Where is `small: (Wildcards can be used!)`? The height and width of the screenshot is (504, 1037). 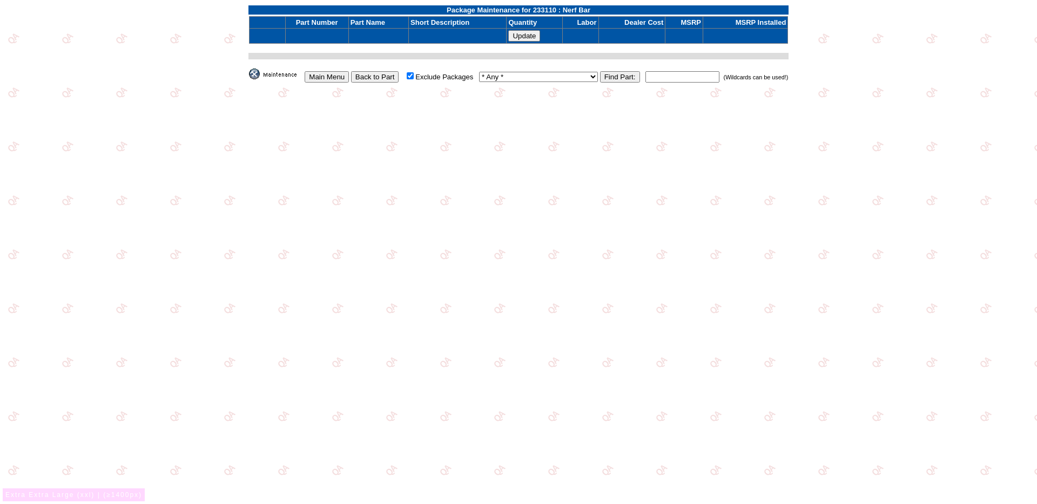
small: (Wildcards can be used!) is located at coordinates (756, 77).